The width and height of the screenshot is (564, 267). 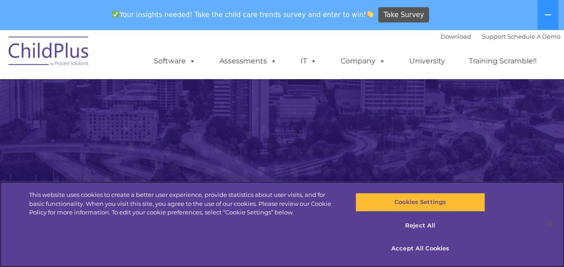 I want to click on button: Cookies Settings, so click(x=420, y=202).